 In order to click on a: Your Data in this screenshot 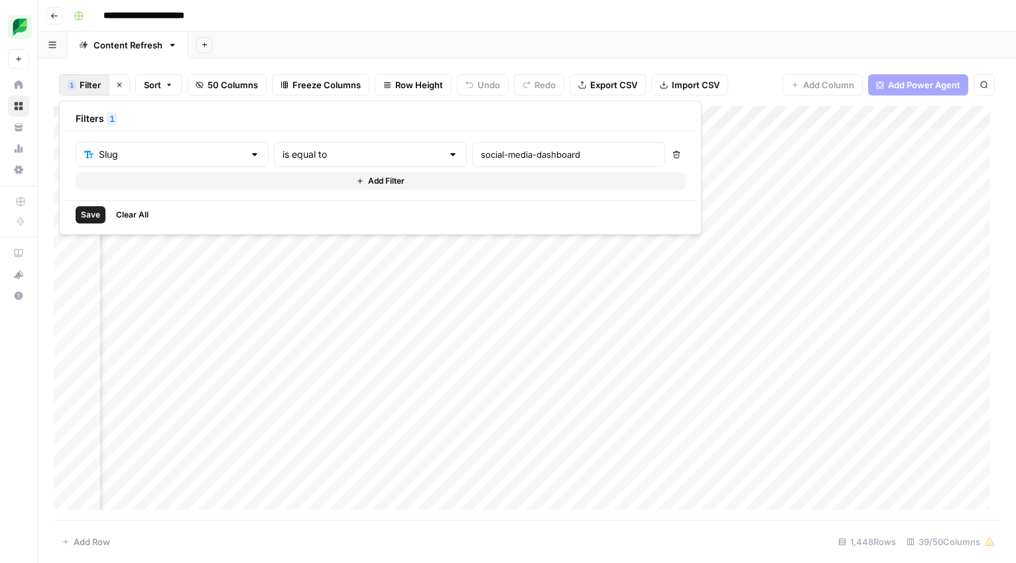, I will do `click(19, 127)`.